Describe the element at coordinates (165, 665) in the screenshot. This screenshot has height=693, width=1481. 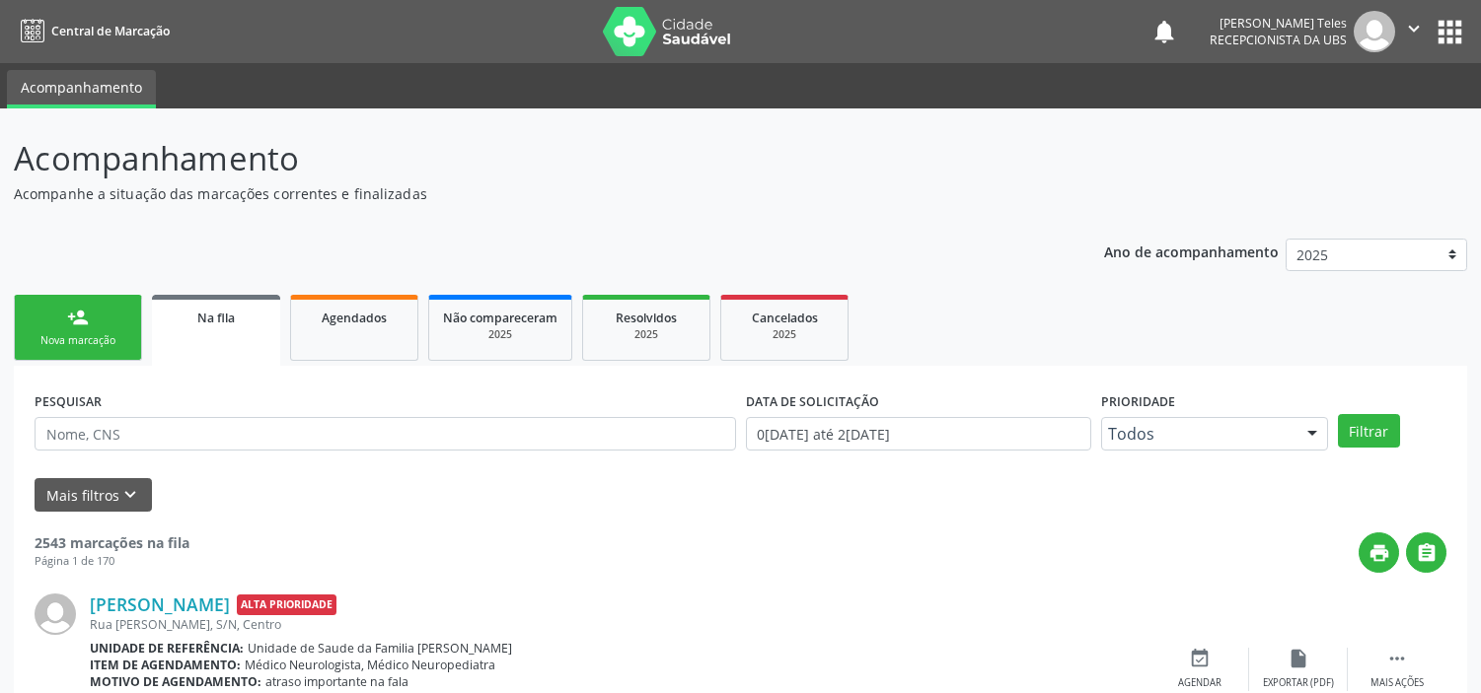
I see `b: Item de agendamento:` at that location.